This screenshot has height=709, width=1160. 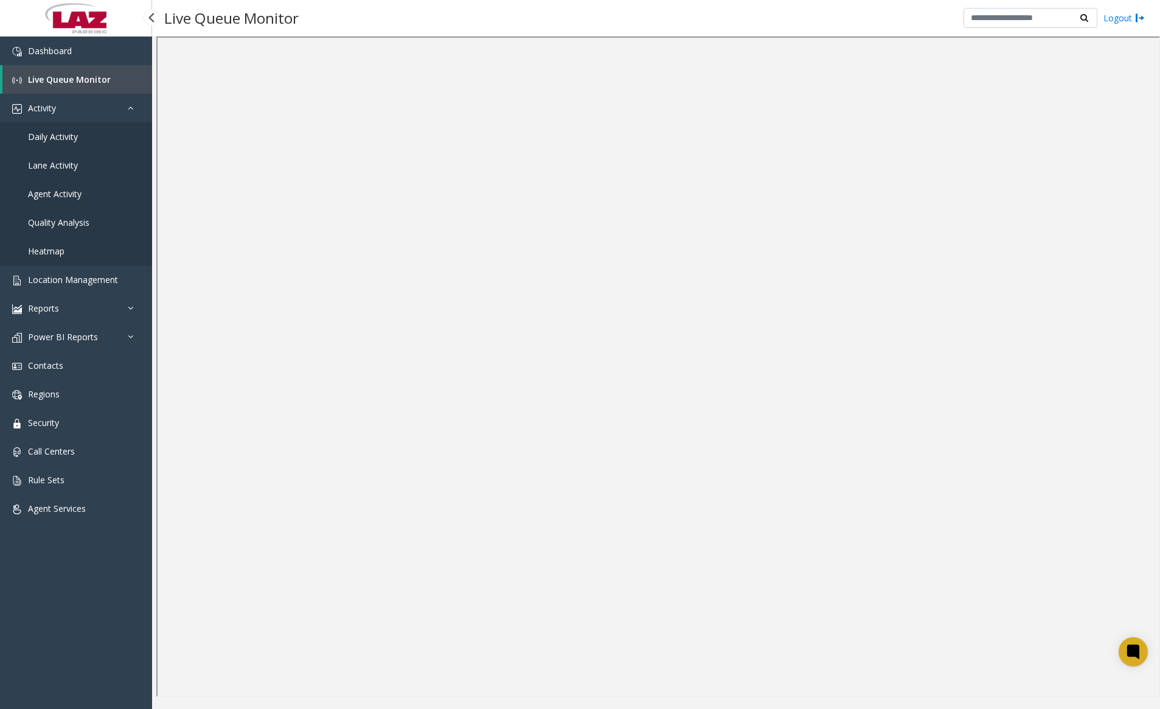 What do you see at coordinates (44, 394) in the screenshot?
I see `span: Regions` at bounding box center [44, 394].